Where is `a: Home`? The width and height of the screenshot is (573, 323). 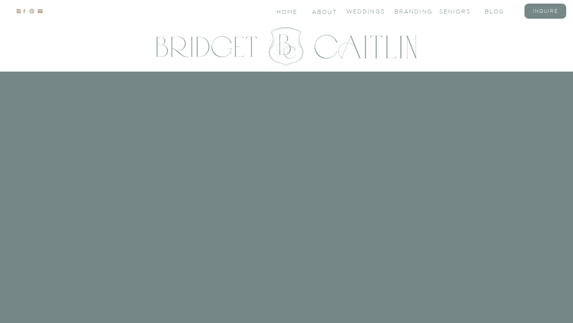
a: Home is located at coordinates (287, 11).